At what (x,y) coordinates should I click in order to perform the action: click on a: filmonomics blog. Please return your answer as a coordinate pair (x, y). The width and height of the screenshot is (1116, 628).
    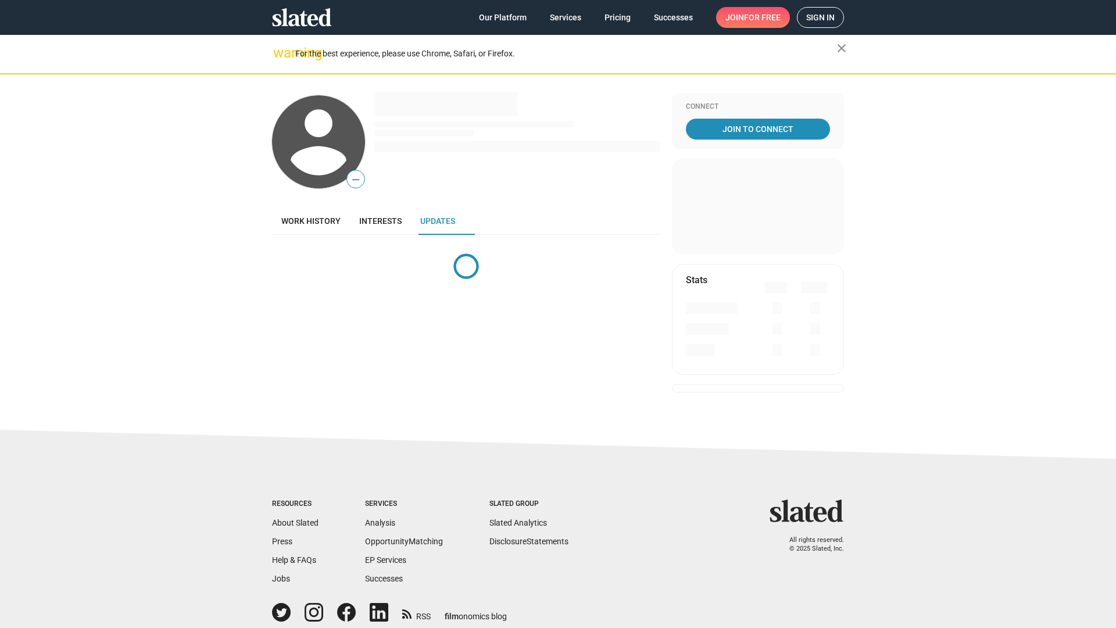
    Looking at the image, I should click on (476, 612).